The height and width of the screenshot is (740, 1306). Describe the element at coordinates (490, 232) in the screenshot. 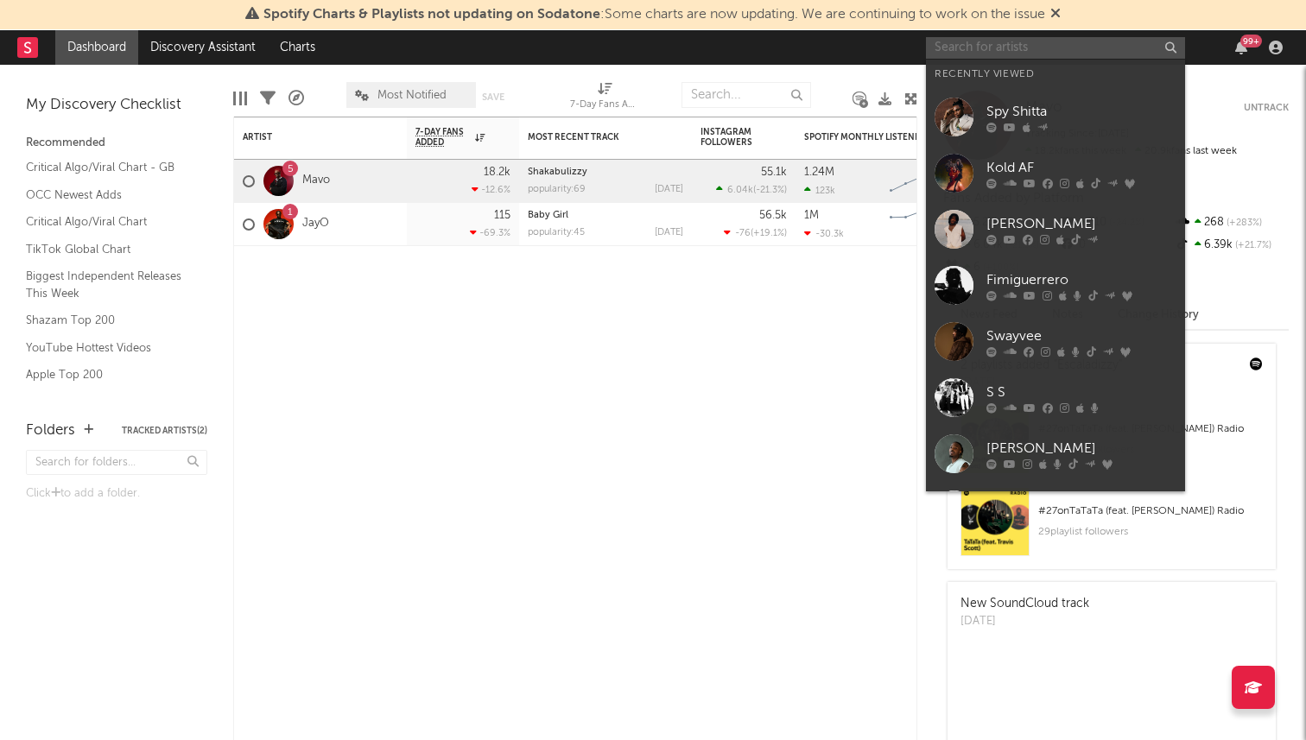

I see `div: -69.3 %` at that location.